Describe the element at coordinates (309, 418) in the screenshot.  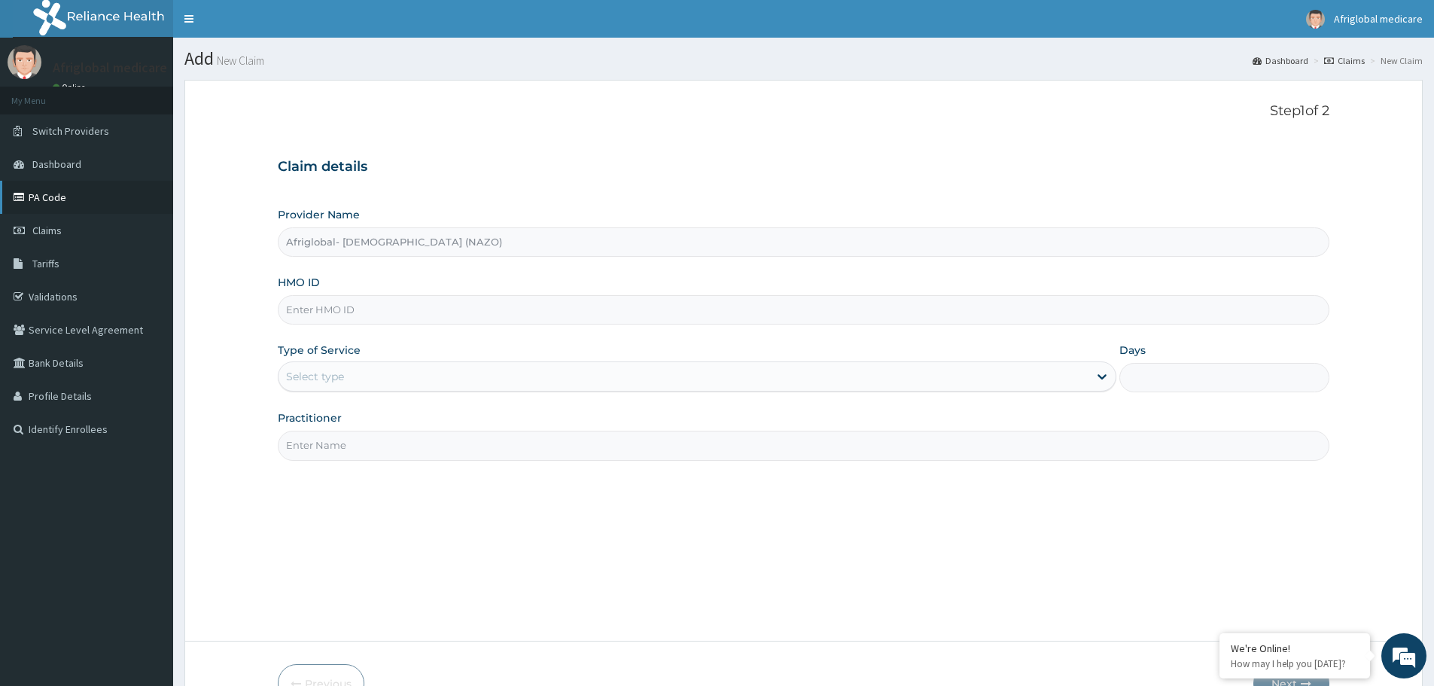
I see `label: Practitioner` at that location.